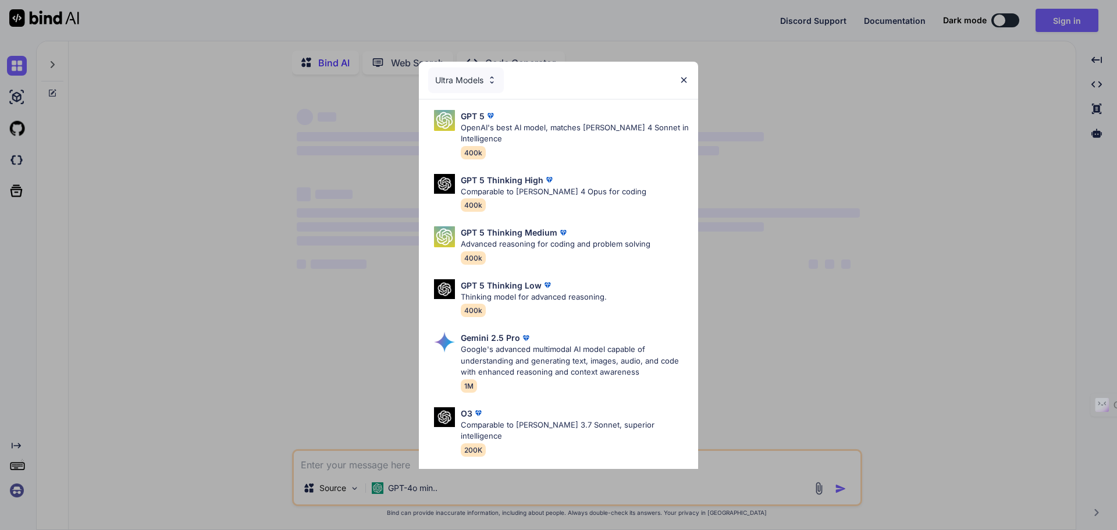  Describe the element at coordinates (509, 232) in the screenshot. I see `p: GPT 5 Thinking Medium` at that location.